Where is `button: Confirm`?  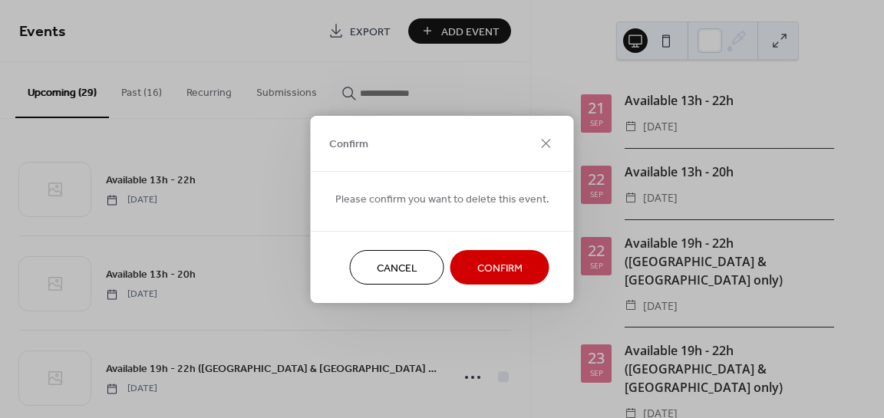
button: Confirm is located at coordinates (500, 267).